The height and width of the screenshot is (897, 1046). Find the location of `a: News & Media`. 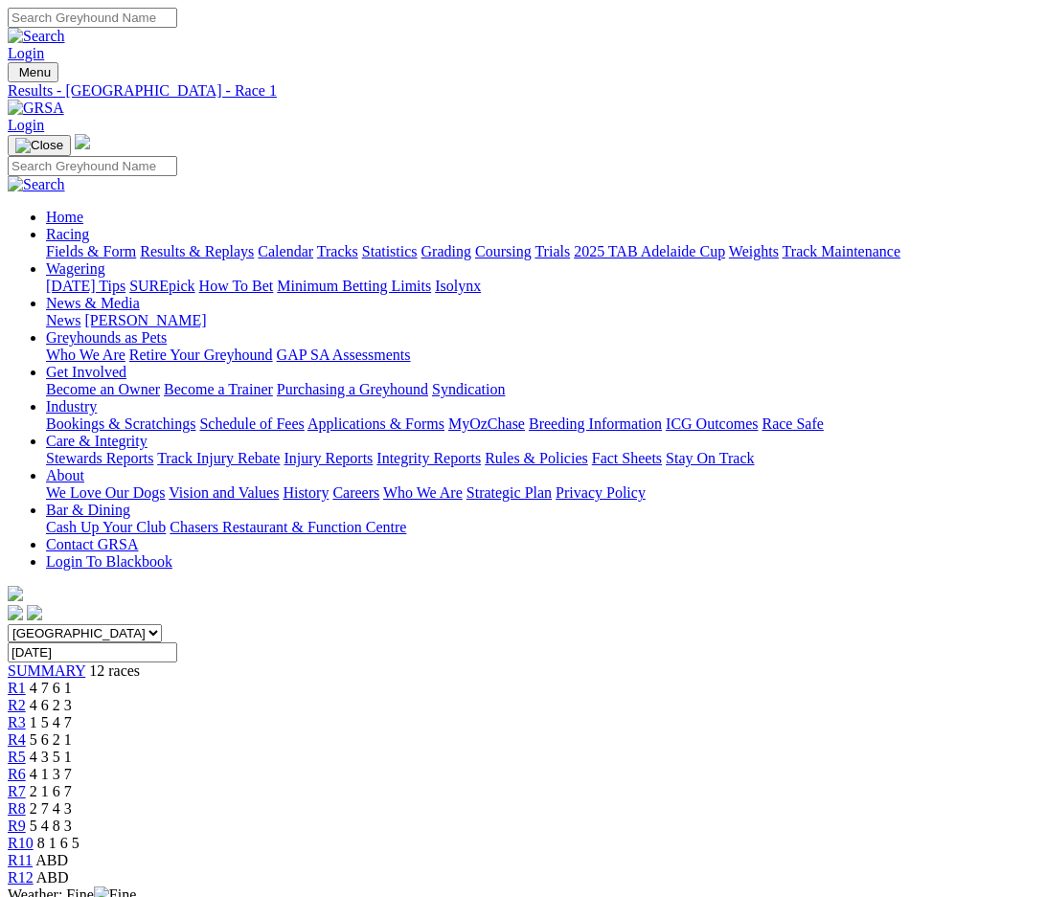

a: News & Media is located at coordinates (93, 303).